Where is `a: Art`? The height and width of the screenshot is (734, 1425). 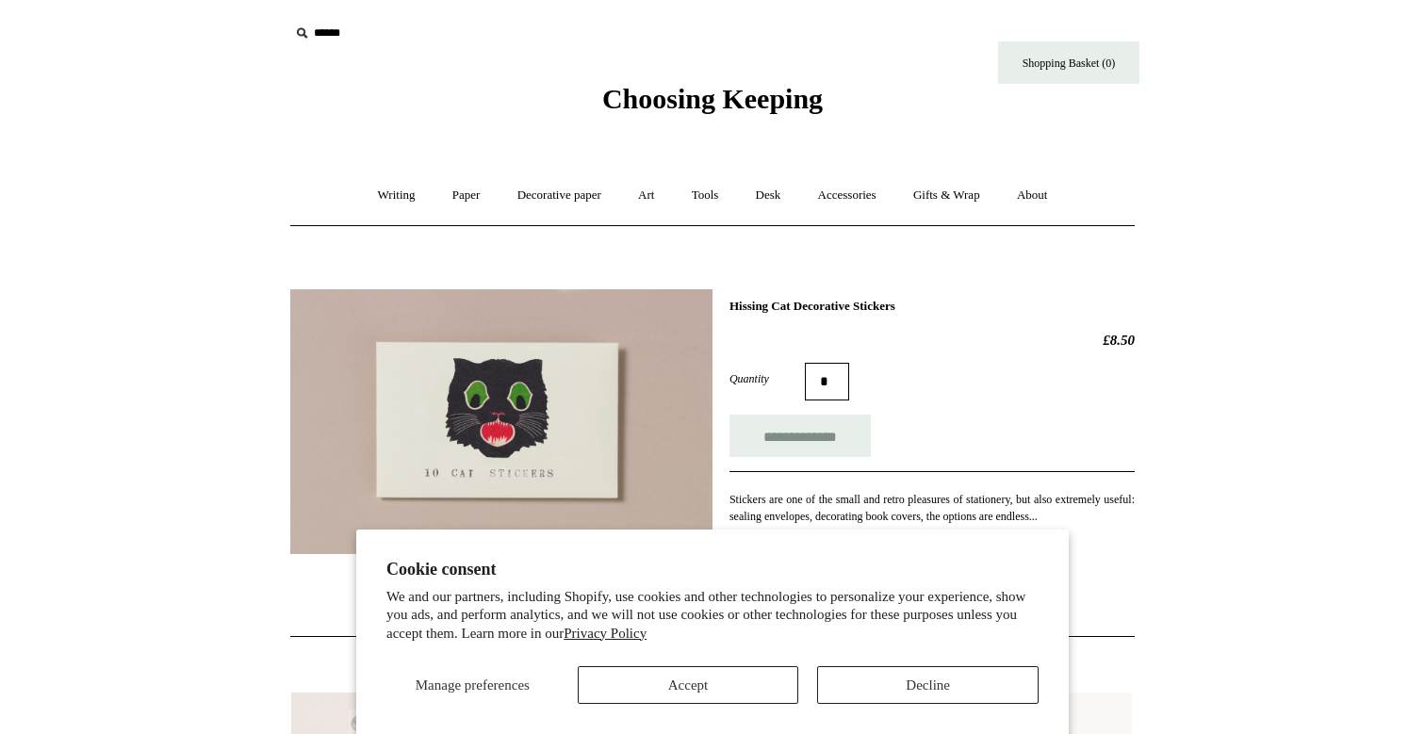
a: Art is located at coordinates (646, 195).